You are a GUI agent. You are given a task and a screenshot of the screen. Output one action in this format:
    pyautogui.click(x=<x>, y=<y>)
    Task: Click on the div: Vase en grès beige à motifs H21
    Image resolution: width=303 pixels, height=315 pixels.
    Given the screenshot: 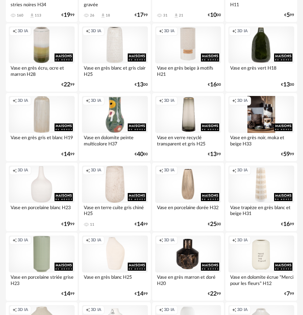 What is the action you would take?
    pyautogui.click(x=188, y=71)
    